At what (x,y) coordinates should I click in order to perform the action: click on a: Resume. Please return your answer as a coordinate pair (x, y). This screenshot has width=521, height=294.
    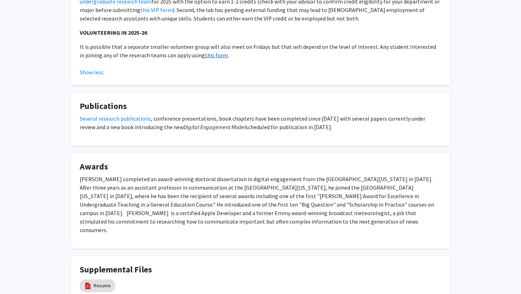
    Looking at the image, I should click on (102, 286).